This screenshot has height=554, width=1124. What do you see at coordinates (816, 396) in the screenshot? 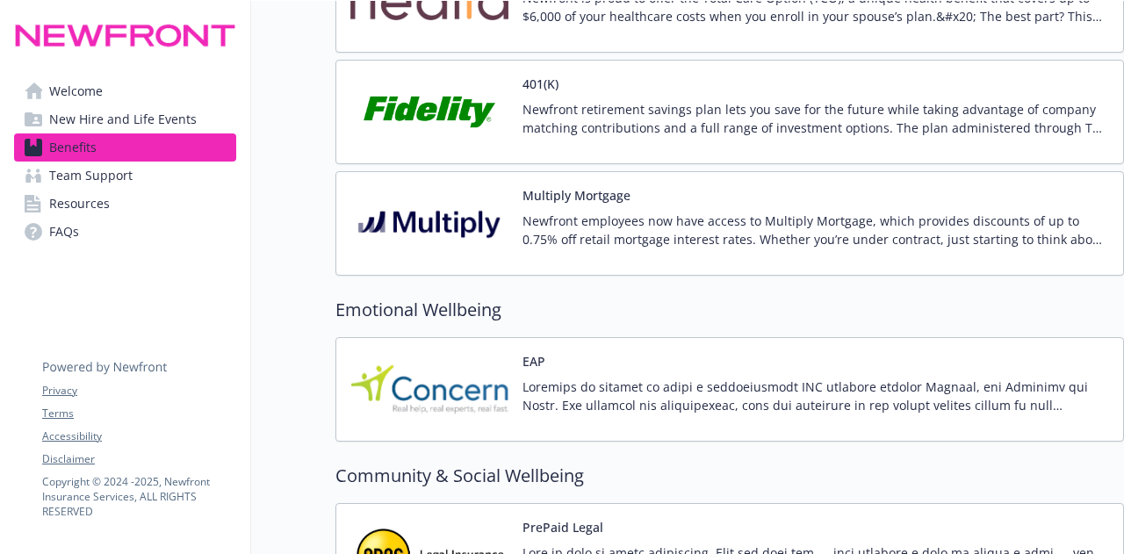
I see `p: Loremips do sitamet co adipi e seddoeiusmodt INC utlabore etdolor Magnaal, eni Adminimv qui Nostr...` at bounding box center [816, 396].